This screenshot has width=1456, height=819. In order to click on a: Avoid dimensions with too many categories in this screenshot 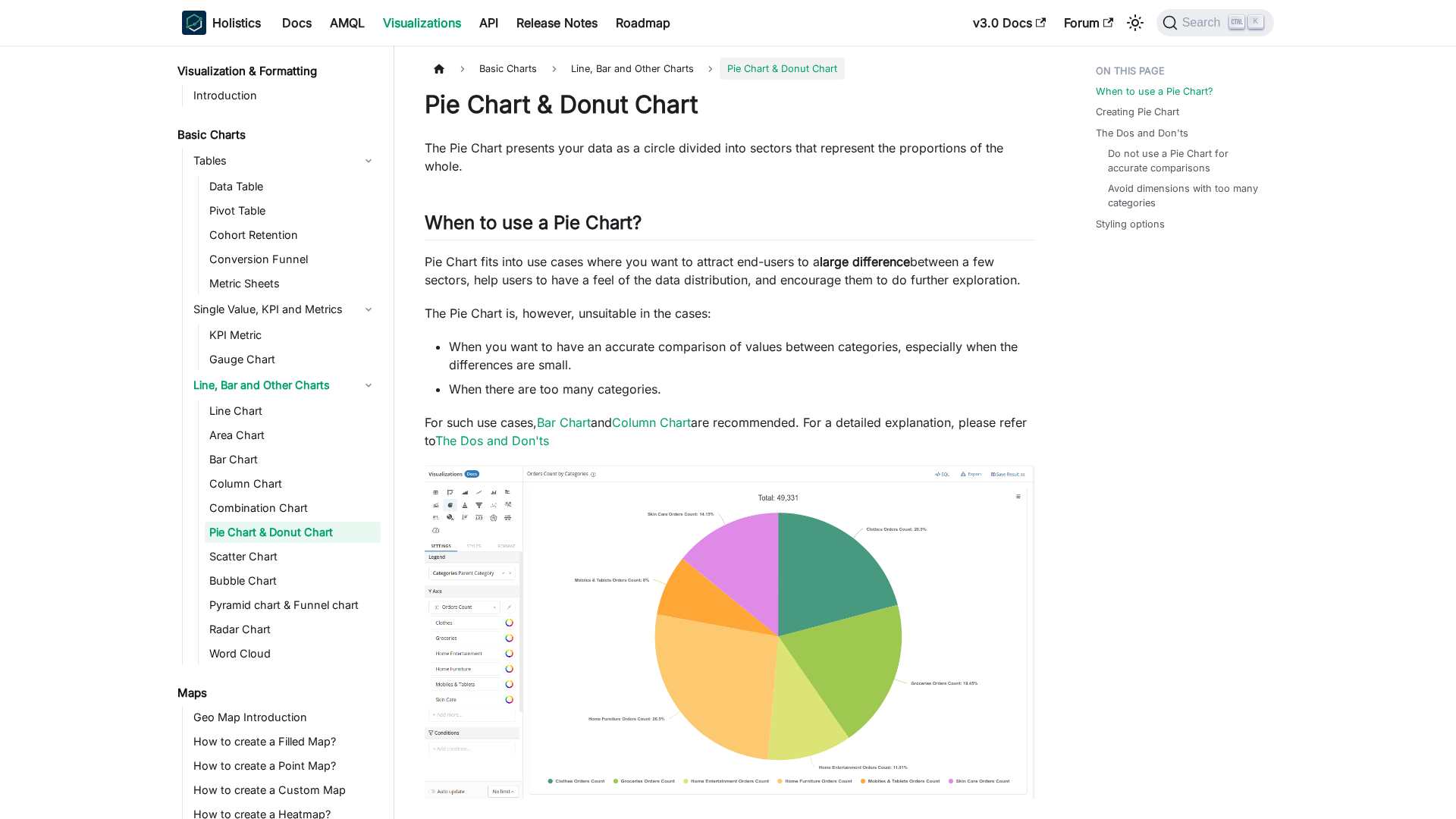, I will do `click(1182, 195)`.